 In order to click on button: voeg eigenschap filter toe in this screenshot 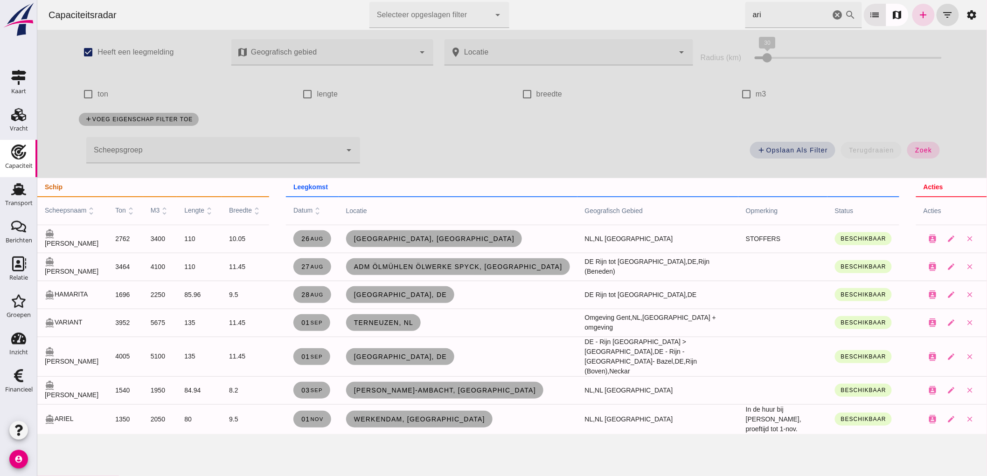, I will do `click(101, 119)`.